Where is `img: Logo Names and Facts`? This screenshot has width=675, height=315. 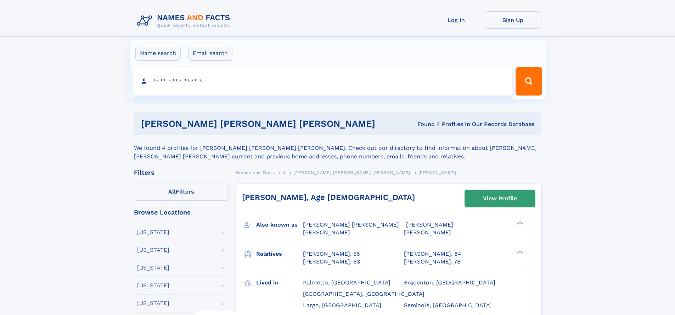
img: Logo Names and Facts is located at coordinates (185, 21).